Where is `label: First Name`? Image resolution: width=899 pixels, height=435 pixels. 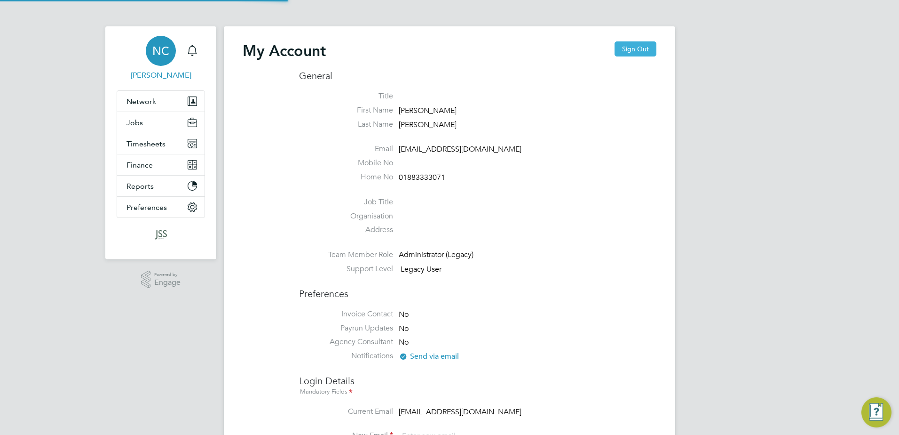 label: First Name is located at coordinates (346, 110).